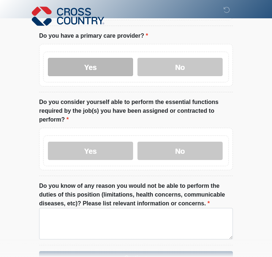 The height and width of the screenshot is (257, 272). Describe the element at coordinates (136, 111) in the screenshot. I see `label: Do you consider yourself able to perform the essential functions required by the job(s) you have ...` at that location.